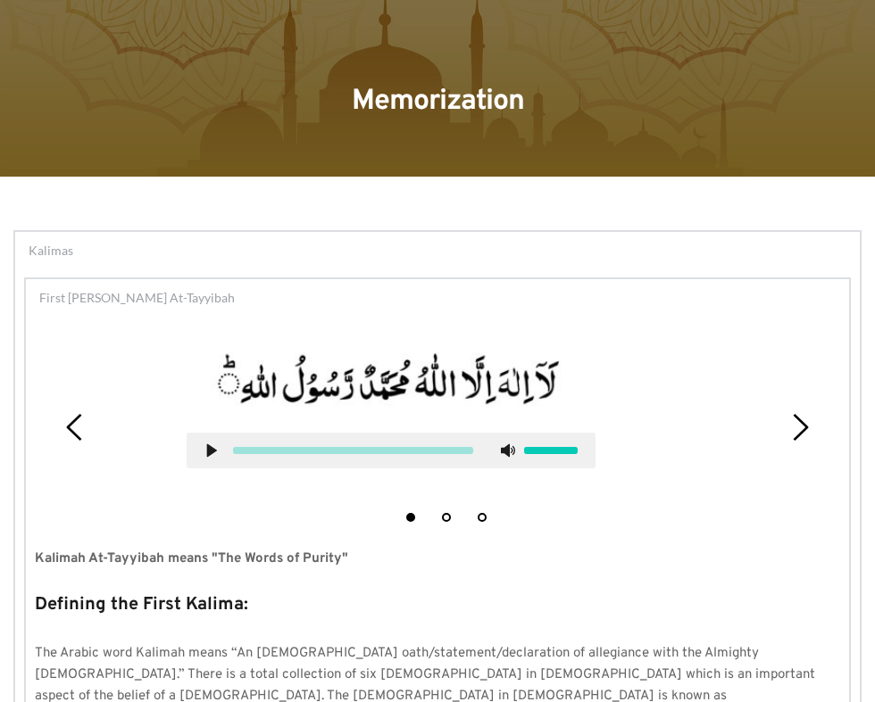 Image resolution: width=875 pixels, height=702 pixels. I want to click on button: 1 of 3, so click(411, 518).